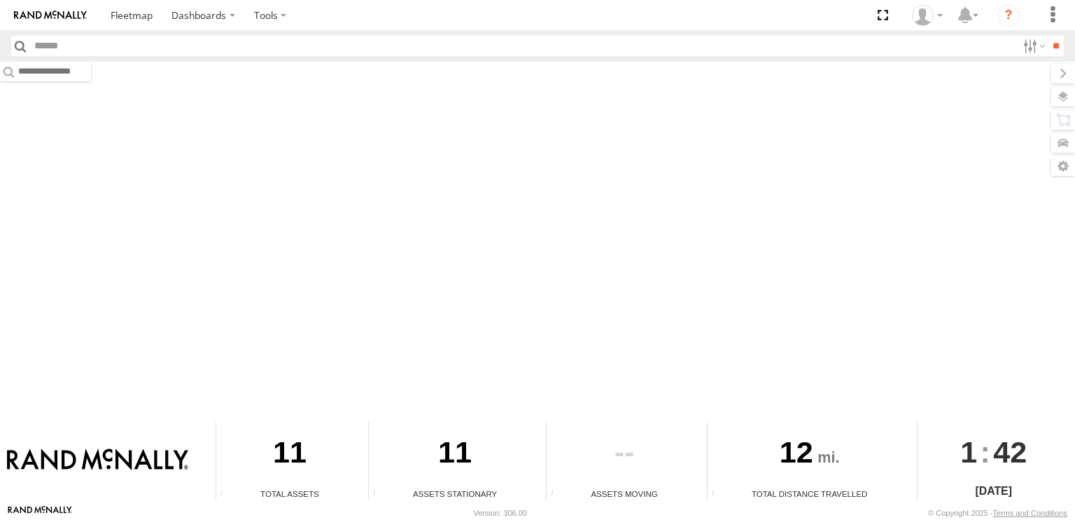 The width and height of the screenshot is (1075, 520). What do you see at coordinates (97, 460) in the screenshot?
I see `img: Rand McNally` at bounding box center [97, 460].